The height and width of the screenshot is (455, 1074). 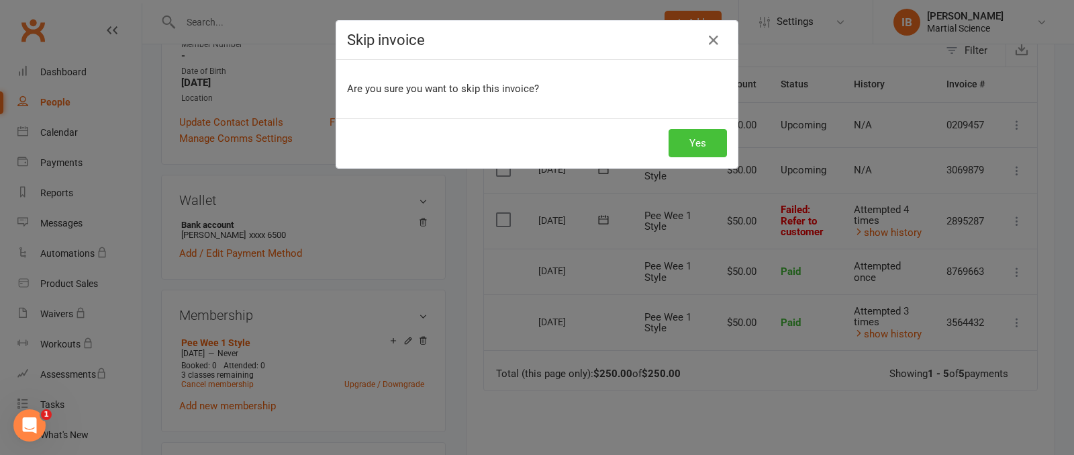 I want to click on span: Are you sure you want to skip this invoice?, so click(x=443, y=89).